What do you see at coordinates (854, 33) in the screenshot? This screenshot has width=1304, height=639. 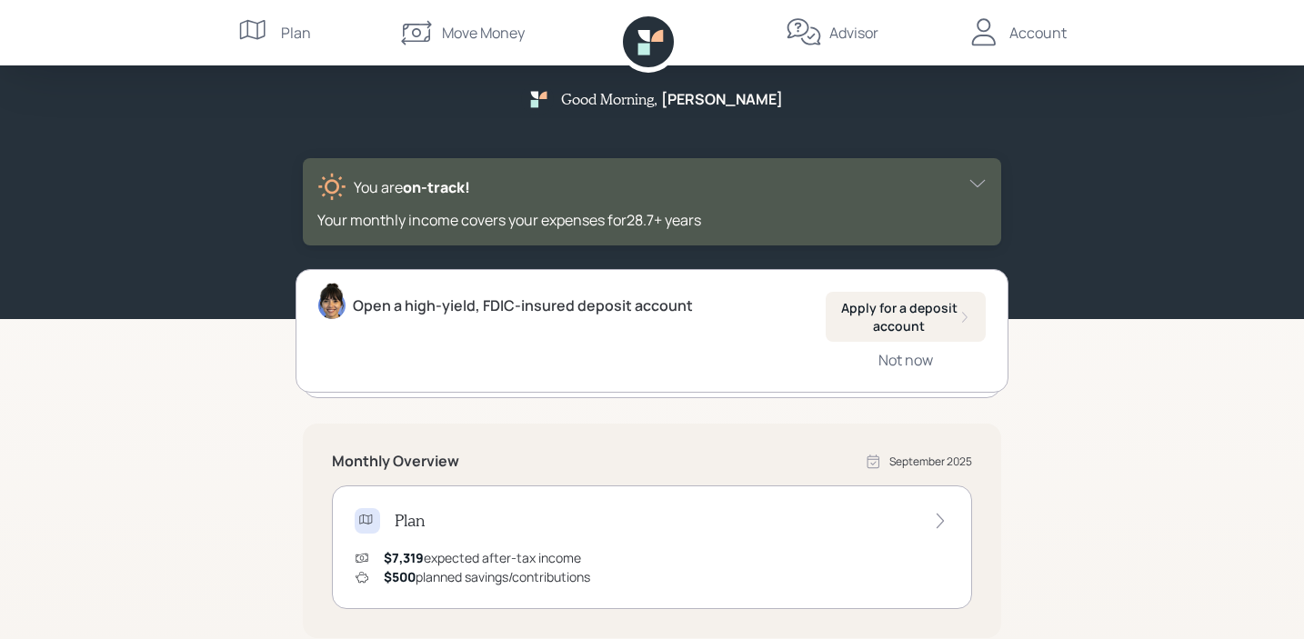 I see `div: Advisor` at bounding box center [854, 33].